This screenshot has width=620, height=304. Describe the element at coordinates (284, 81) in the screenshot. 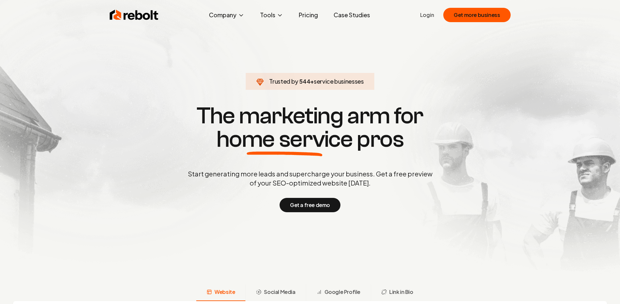

I see `span: Trusted by` at that location.